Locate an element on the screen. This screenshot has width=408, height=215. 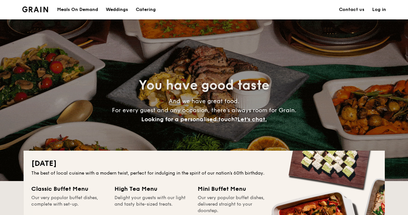
span: You have good taste is located at coordinates (204, 85).